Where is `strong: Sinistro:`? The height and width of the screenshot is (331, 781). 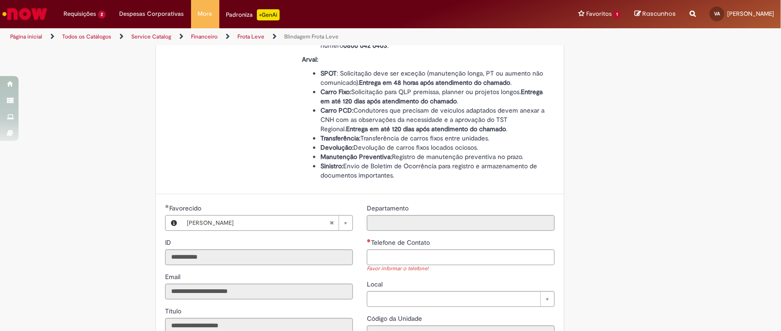 strong: Sinistro: is located at coordinates (331, 166).